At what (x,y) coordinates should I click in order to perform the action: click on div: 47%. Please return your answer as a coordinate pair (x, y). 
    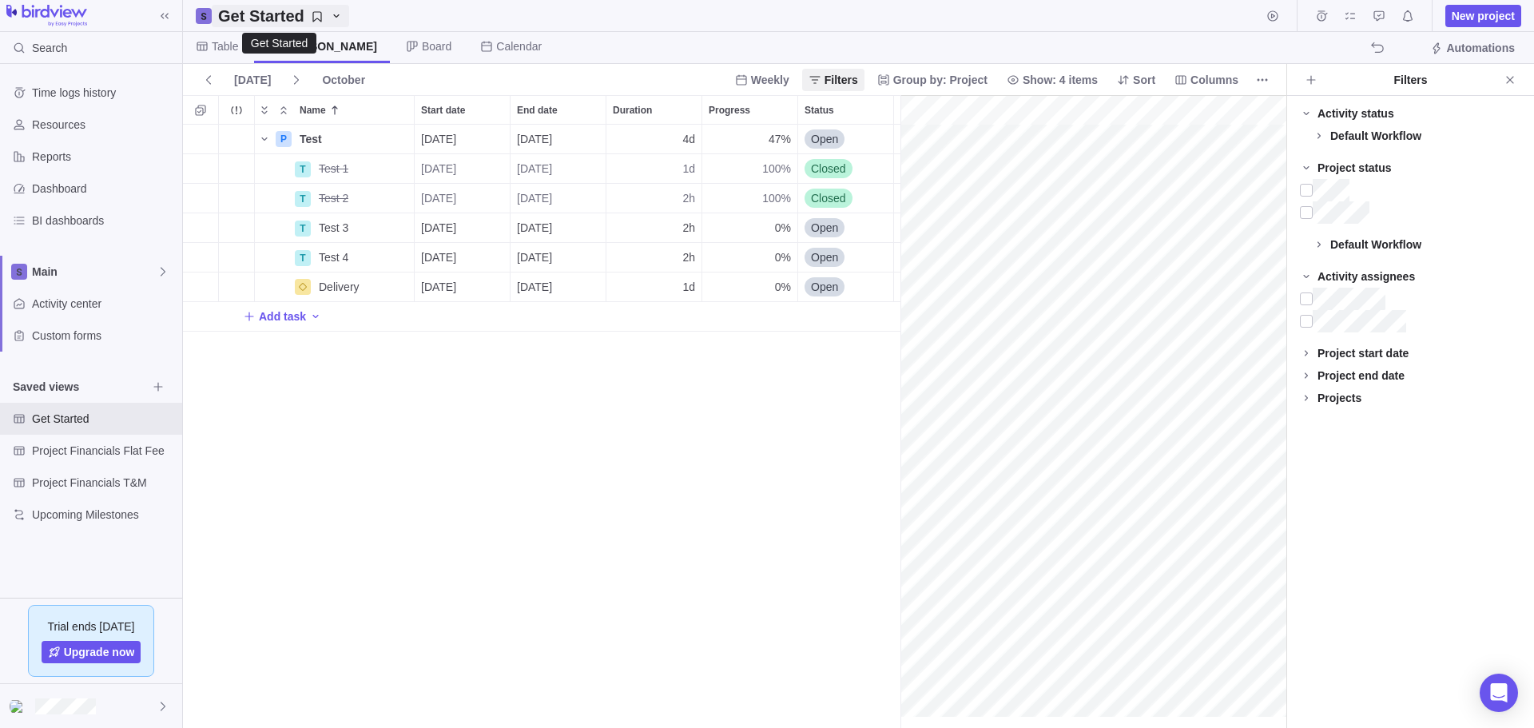
    Looking at the image, I should click on (750, 139).